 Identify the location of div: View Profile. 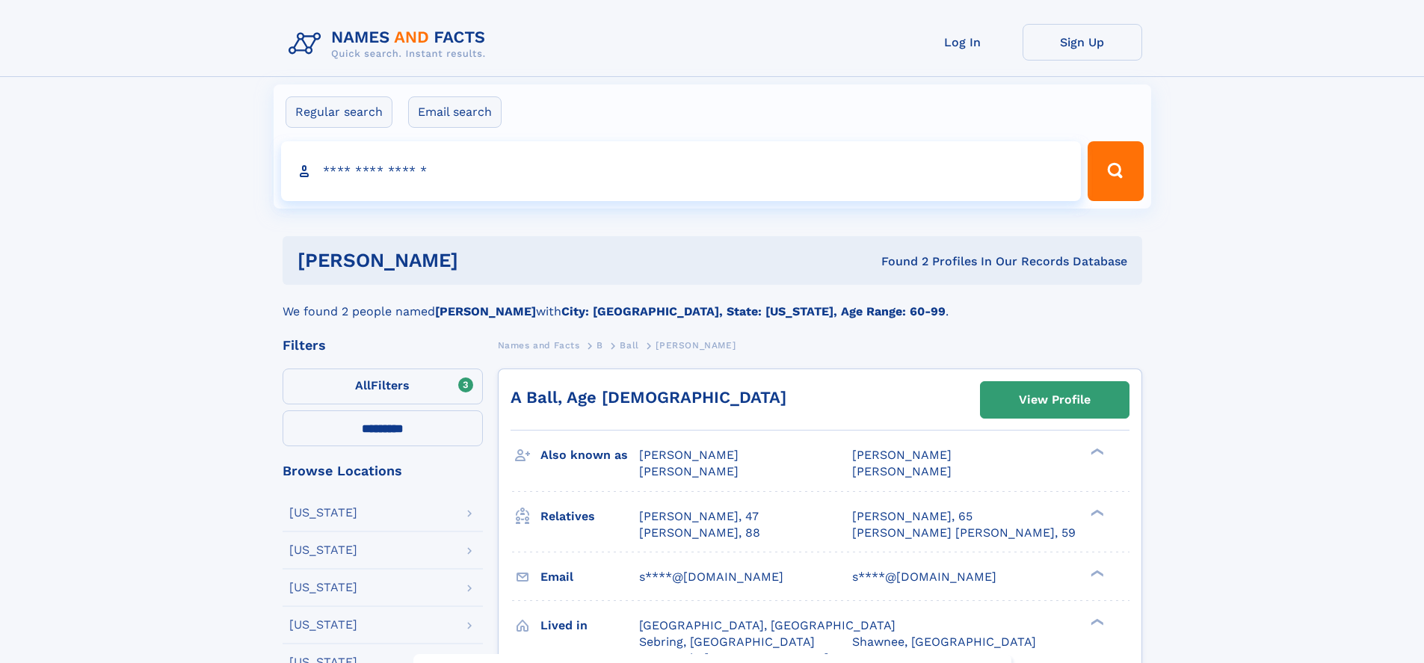
(1055, 400).